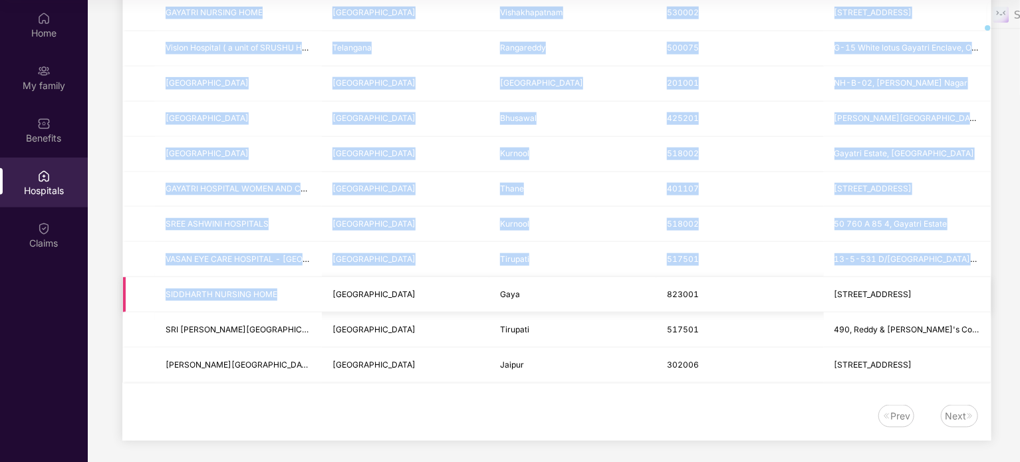 This screenshot has width=1020, height=462. What do you see at coordinates (515, 329) in the screenshot?
I see `span: Tirupati` at bounding box center [515, 329].